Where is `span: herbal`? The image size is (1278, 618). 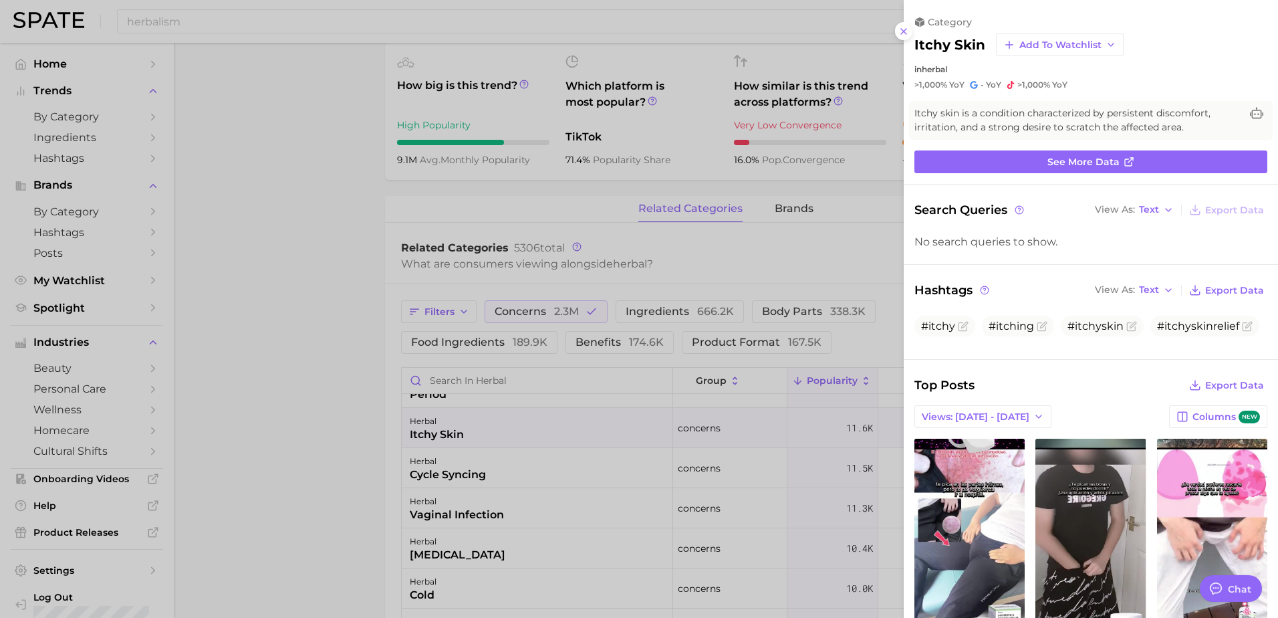
span: herbal is located at coordinates (934, 69).